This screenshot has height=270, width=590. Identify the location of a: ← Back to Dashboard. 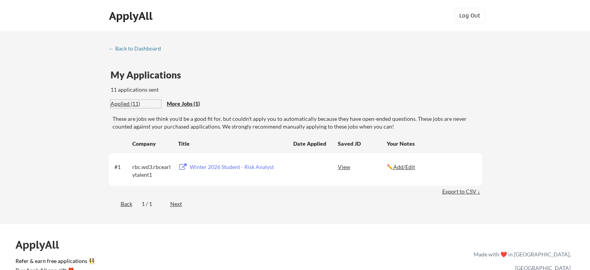
(138, 49).